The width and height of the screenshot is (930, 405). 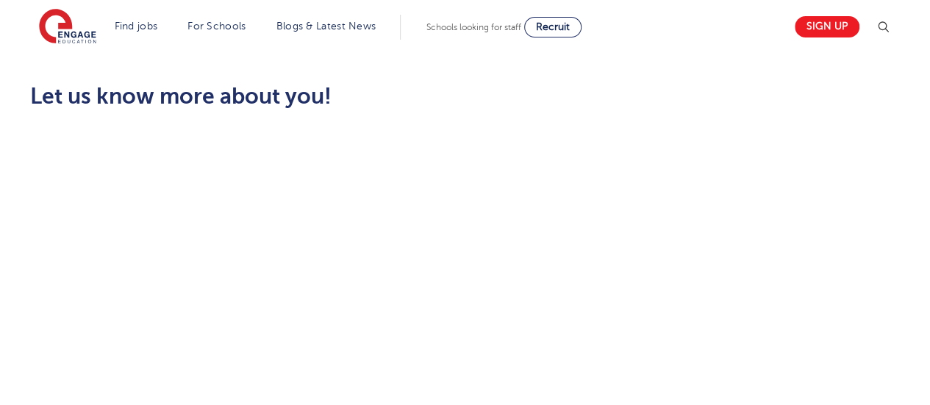 I want to click on a: Sign up, so click(x=827, y=26).